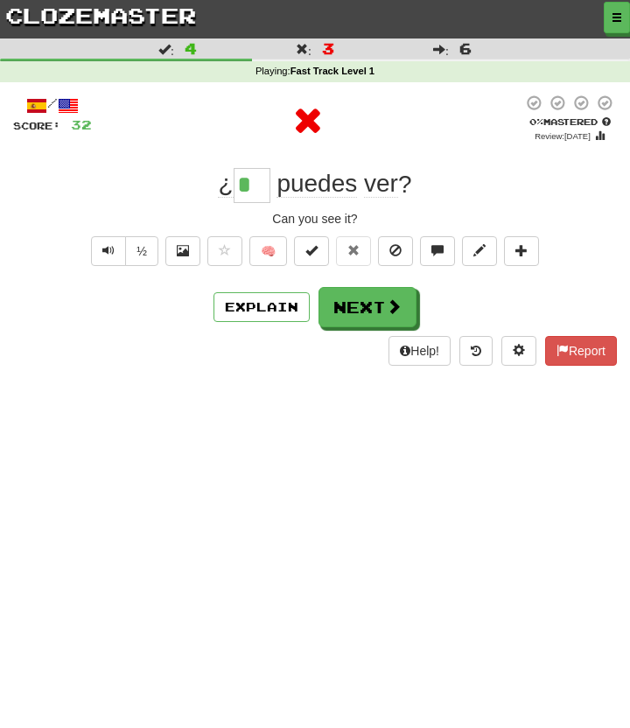 The height and width of the screenshot is (728, 630). Describe the element at coordinates (142, 251) in the screenshot. I see `button: ½` at that location.